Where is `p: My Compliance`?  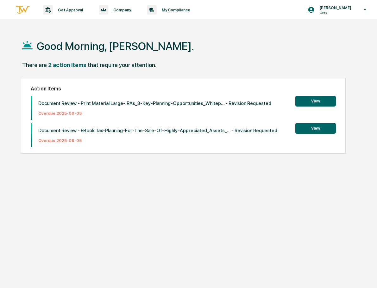
p: My Compliance is located at coordinates (175, 10).